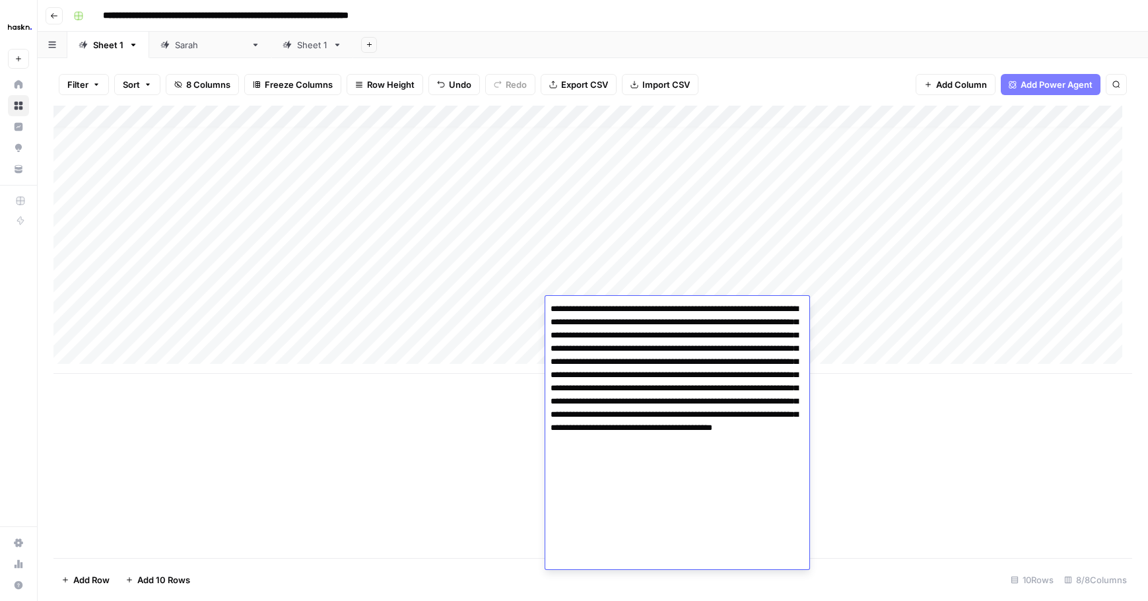 This screenshot has width=1148, height=601. What do you see at coordinates (78, 84) in the screenshot?
I see `span: Filter` at bounding box center [78, 84].